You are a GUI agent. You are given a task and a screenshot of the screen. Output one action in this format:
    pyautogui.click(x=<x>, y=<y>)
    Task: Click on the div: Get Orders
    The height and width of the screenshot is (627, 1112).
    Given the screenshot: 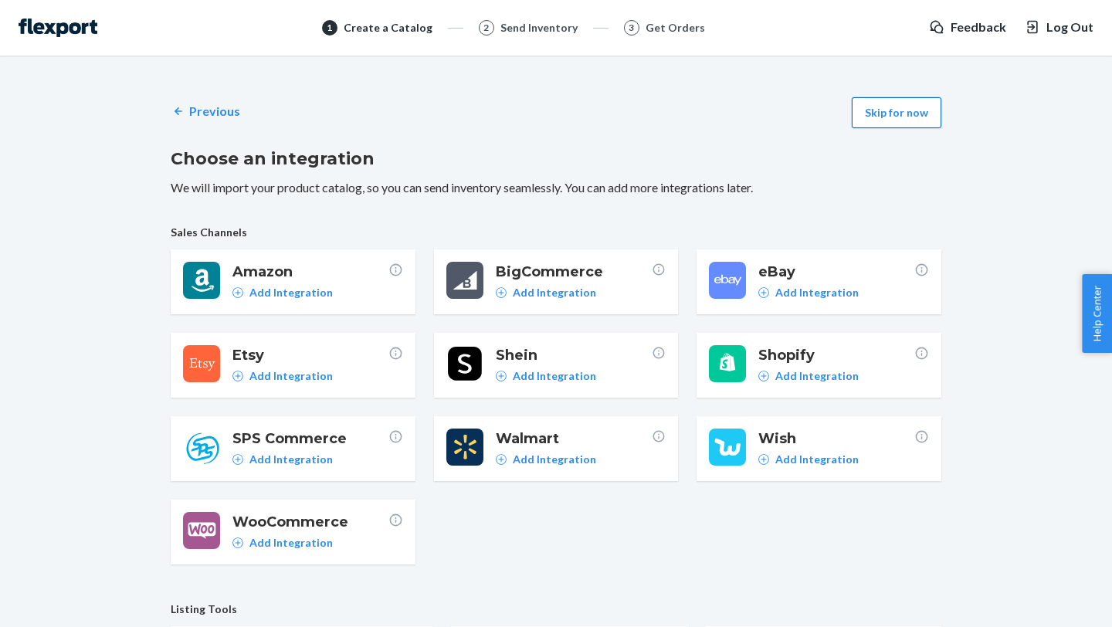 What is the action you would take?
    pyautogui.click(x=675, y=28)
    